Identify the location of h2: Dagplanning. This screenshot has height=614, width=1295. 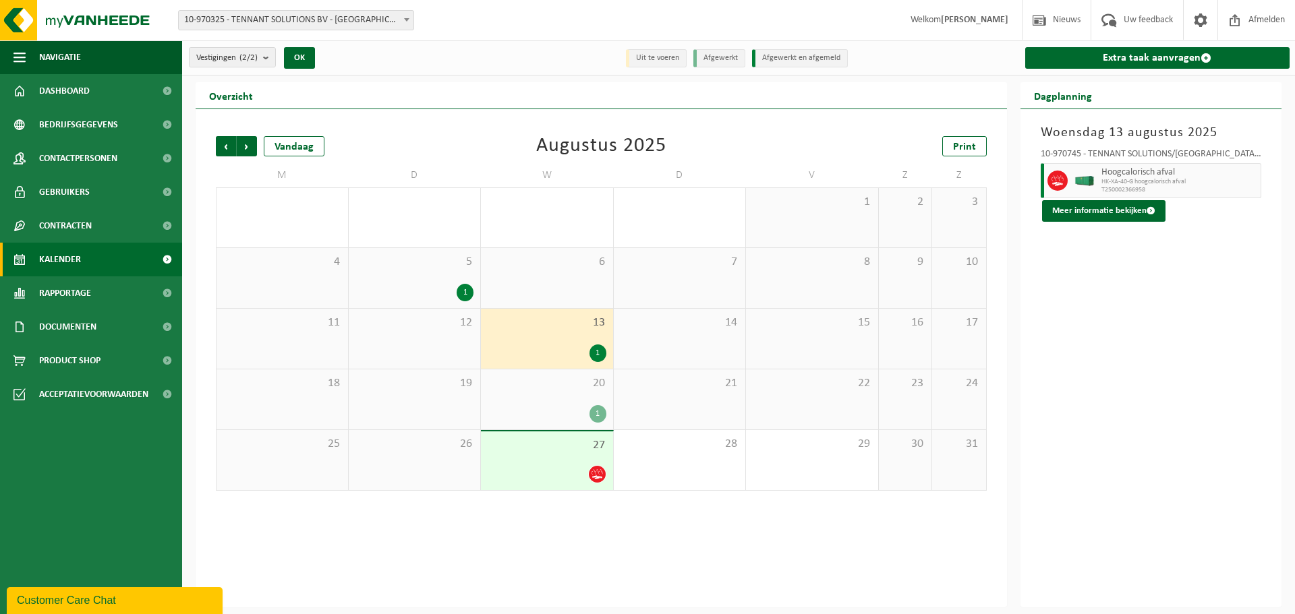
(1063, 95).